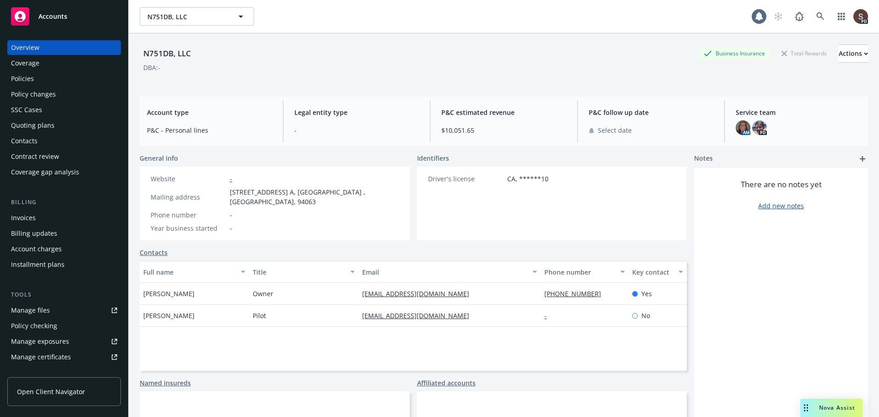 This screenshot has width=879, height=417. Describe the element at coordinates (652, 272) in the screenshot. I see `div: Key contact` at that location.